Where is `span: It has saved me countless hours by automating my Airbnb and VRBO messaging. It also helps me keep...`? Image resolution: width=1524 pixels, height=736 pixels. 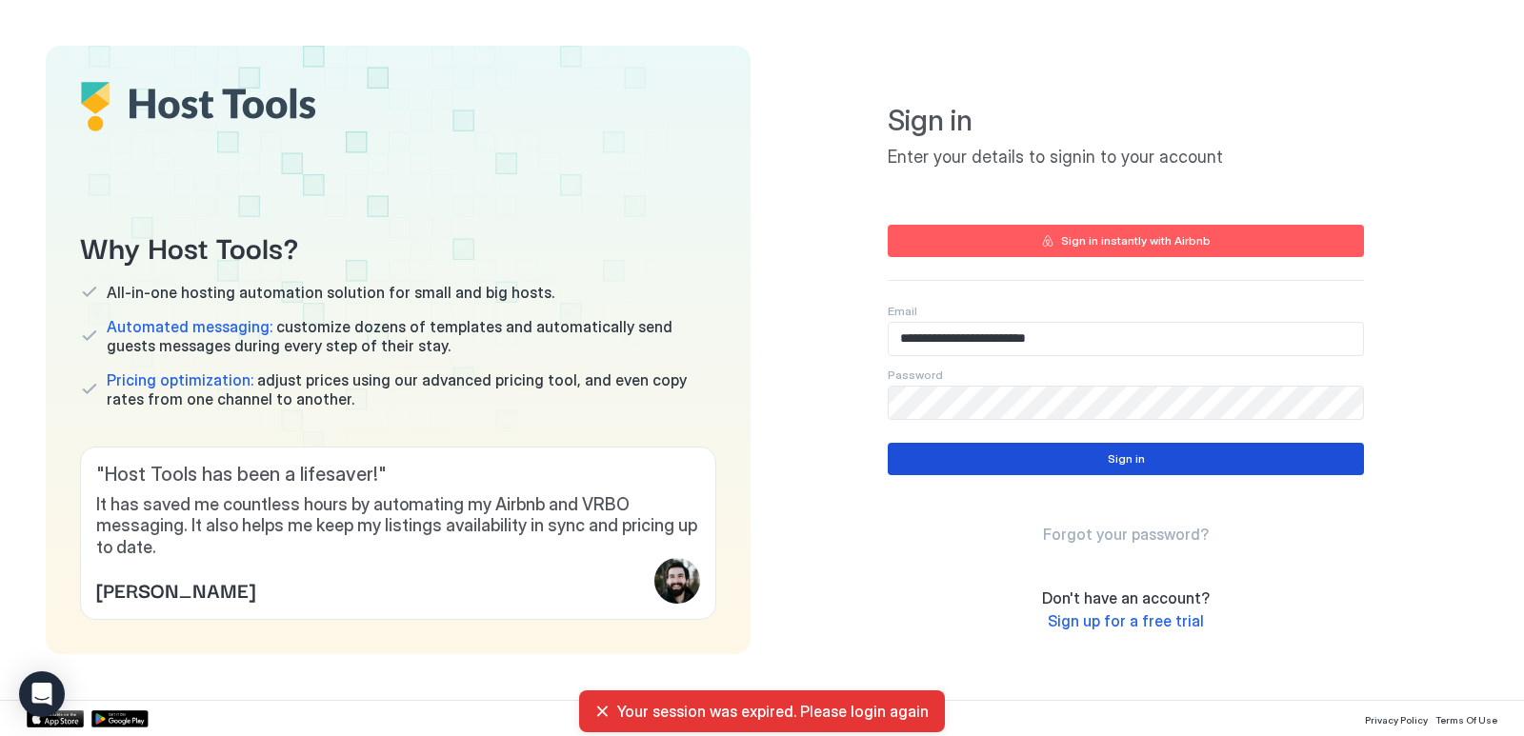
span: It has saved me countless hours by automating my Airbnb and VRBO messaging. It also helps me keep... is located at coordinates (398, 527).